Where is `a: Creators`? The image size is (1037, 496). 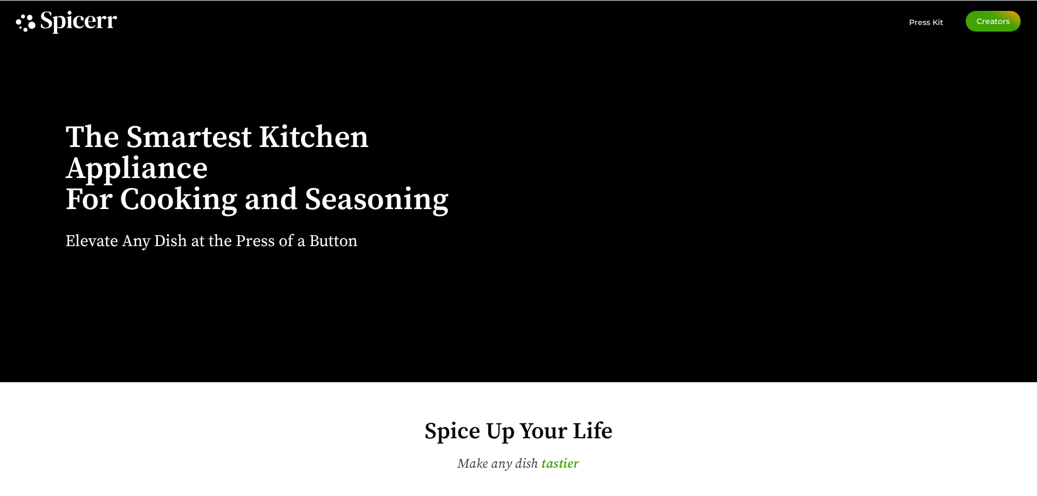 a: Creators is located at coordinates (993, 21).